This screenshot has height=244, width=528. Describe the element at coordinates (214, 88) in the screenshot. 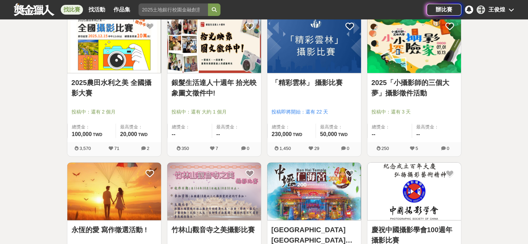

I see `a: 銀髮生活達人十週年 拾光映象圖文徵件中!` at that location.